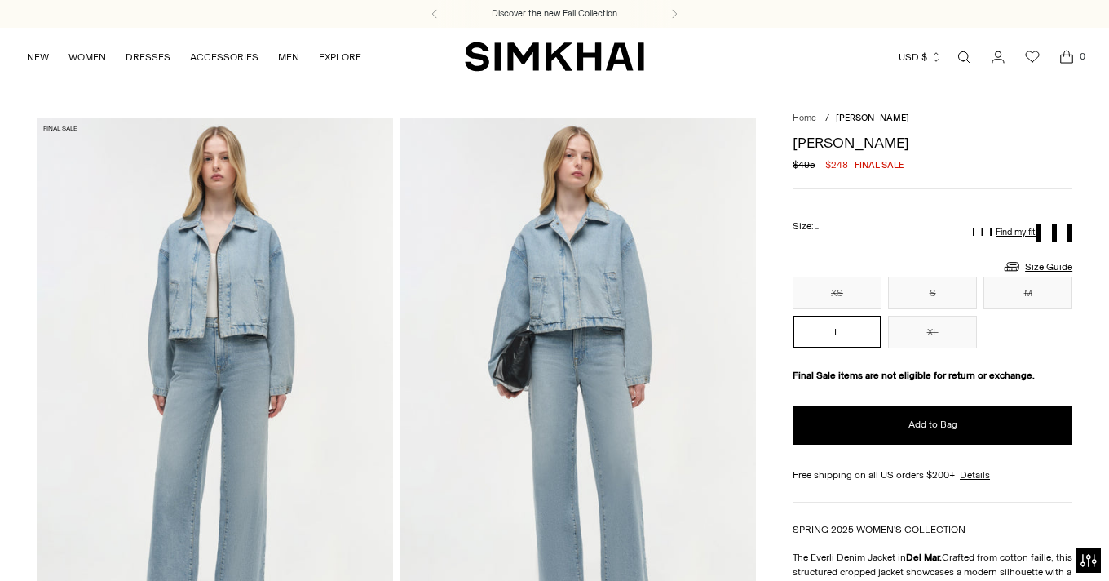 This screenshot has height=581, width=1109. I want to click on span: 0, so click(1082, 56).